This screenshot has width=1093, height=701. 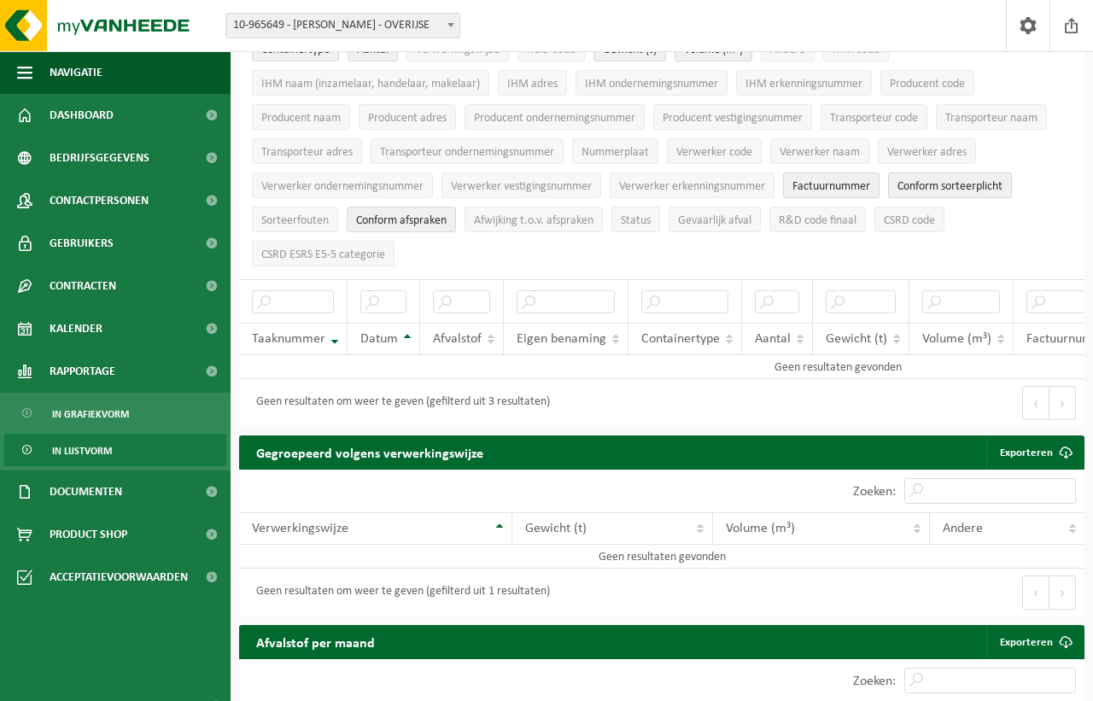 What do you see at coordinates (119, 577) in the screenshot?
I see `span: Acceptatievoorwaarden` at bounding box center [119, 577].